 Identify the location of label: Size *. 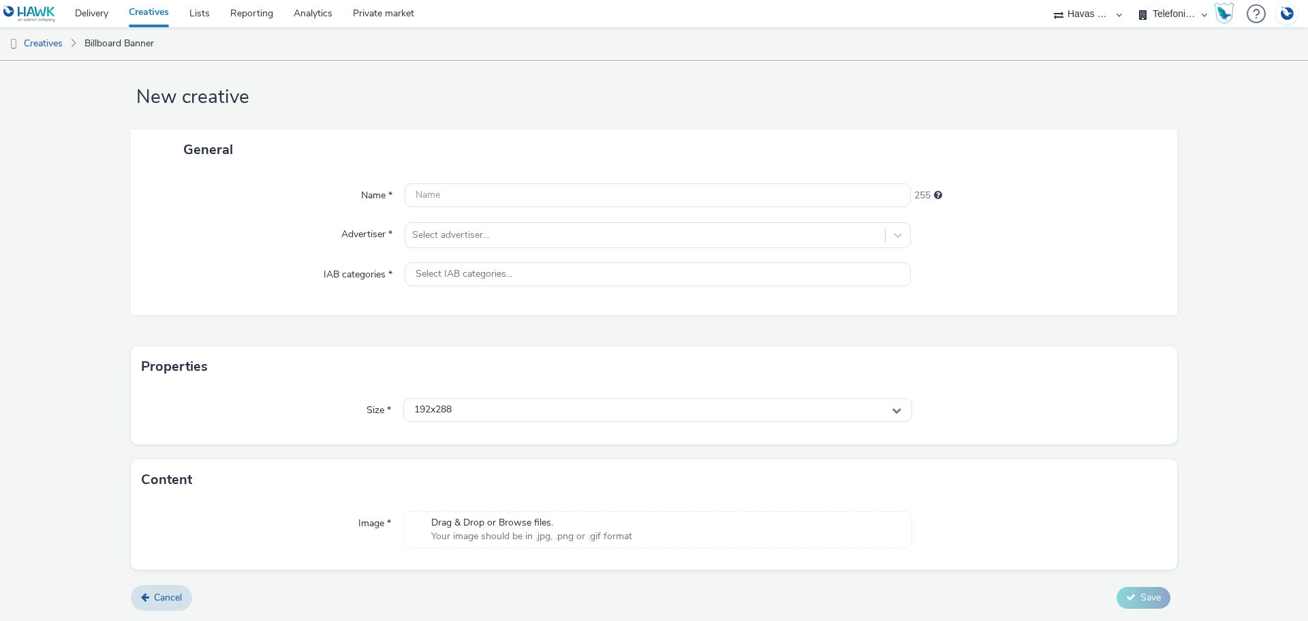
(379, 407).